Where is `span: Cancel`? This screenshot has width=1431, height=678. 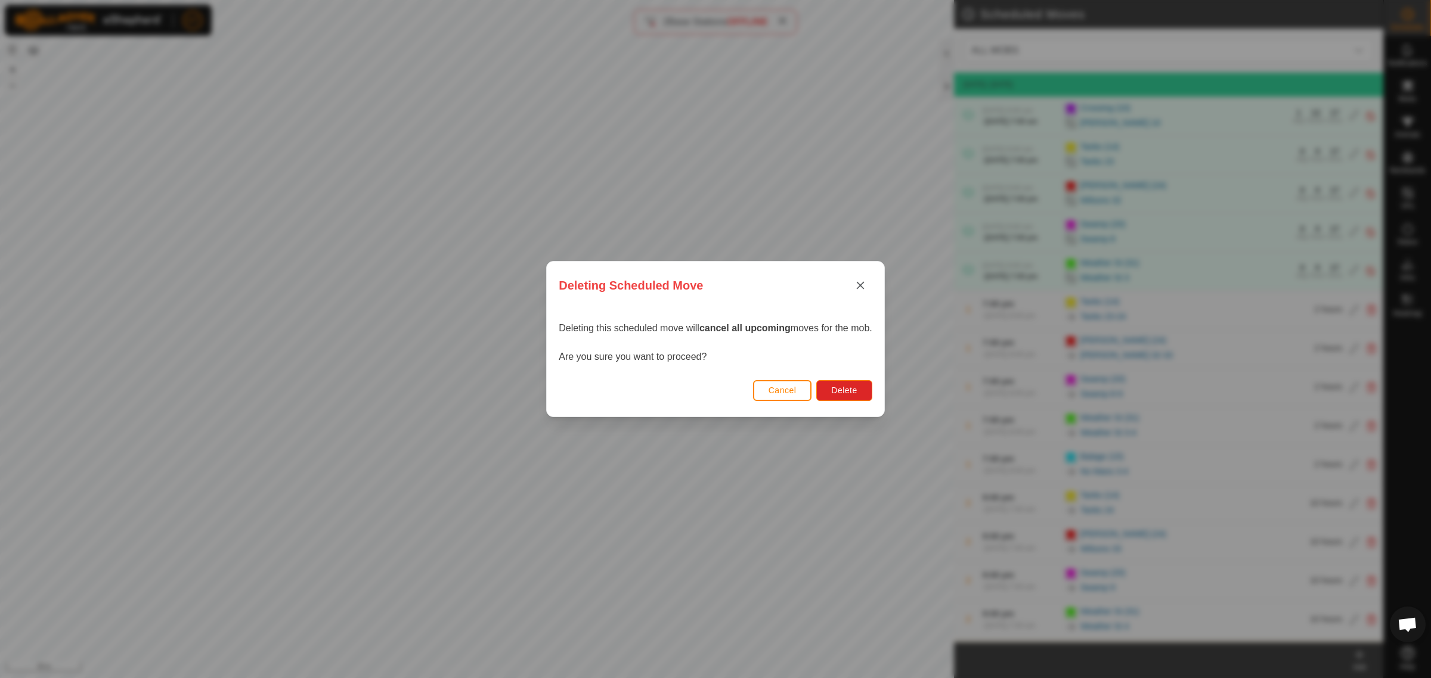 span: Cancel is located at coordinates (782, 390).